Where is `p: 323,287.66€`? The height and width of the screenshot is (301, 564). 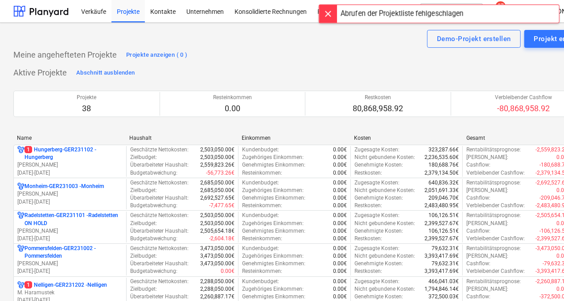 p: 323,287.66€ is located at coordinates (444, 149).